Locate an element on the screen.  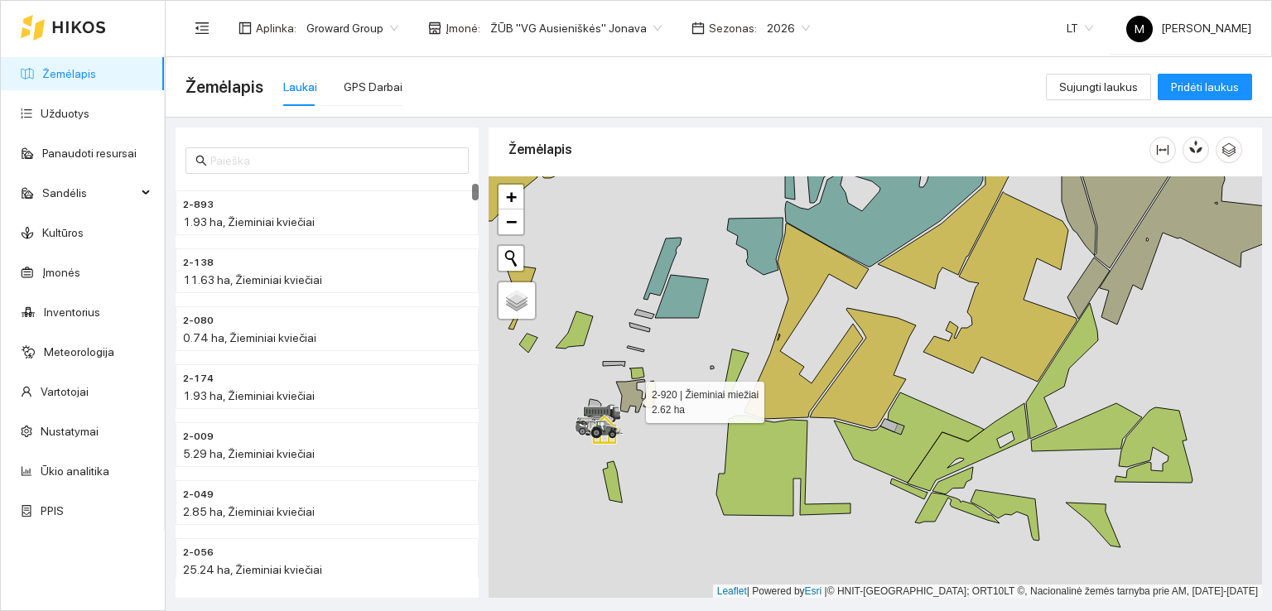
span: Įmonė : is located at coordinates (463, 28).